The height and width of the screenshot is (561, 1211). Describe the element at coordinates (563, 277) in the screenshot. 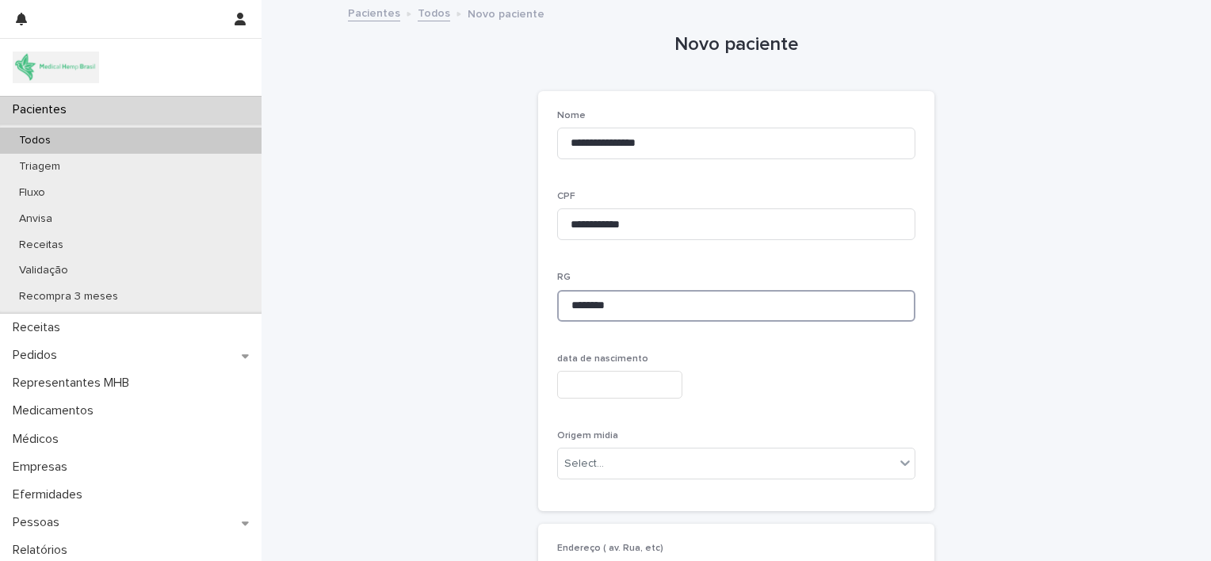

I see `span: RG` at that location.